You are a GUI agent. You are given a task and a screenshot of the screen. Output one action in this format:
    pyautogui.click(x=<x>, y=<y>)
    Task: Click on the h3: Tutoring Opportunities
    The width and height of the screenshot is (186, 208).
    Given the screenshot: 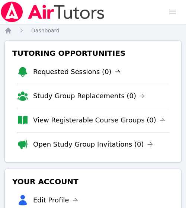 What is the action you would take?
    pyautogui.click(x=93, y=53)
    